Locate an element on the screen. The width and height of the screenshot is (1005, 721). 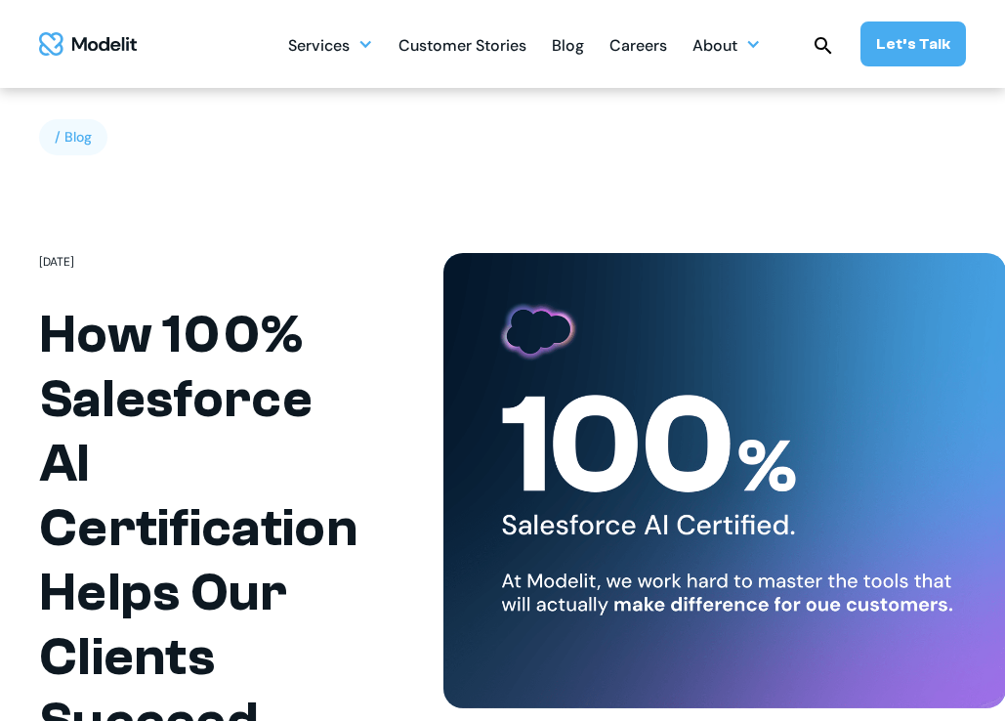
div: Let’s Talk is located at coordinates (913, 44).